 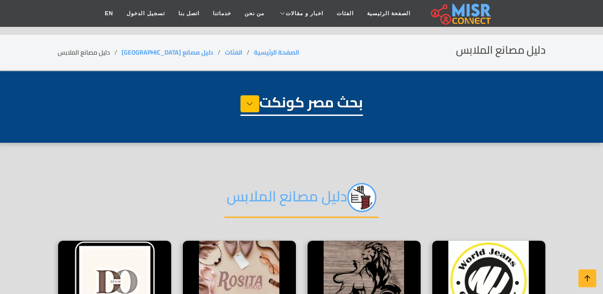 What do you see at coordinates (300, 13) in the screenshot?
I see `a: اخبار و مقالات` at bounding box center [300, 13].